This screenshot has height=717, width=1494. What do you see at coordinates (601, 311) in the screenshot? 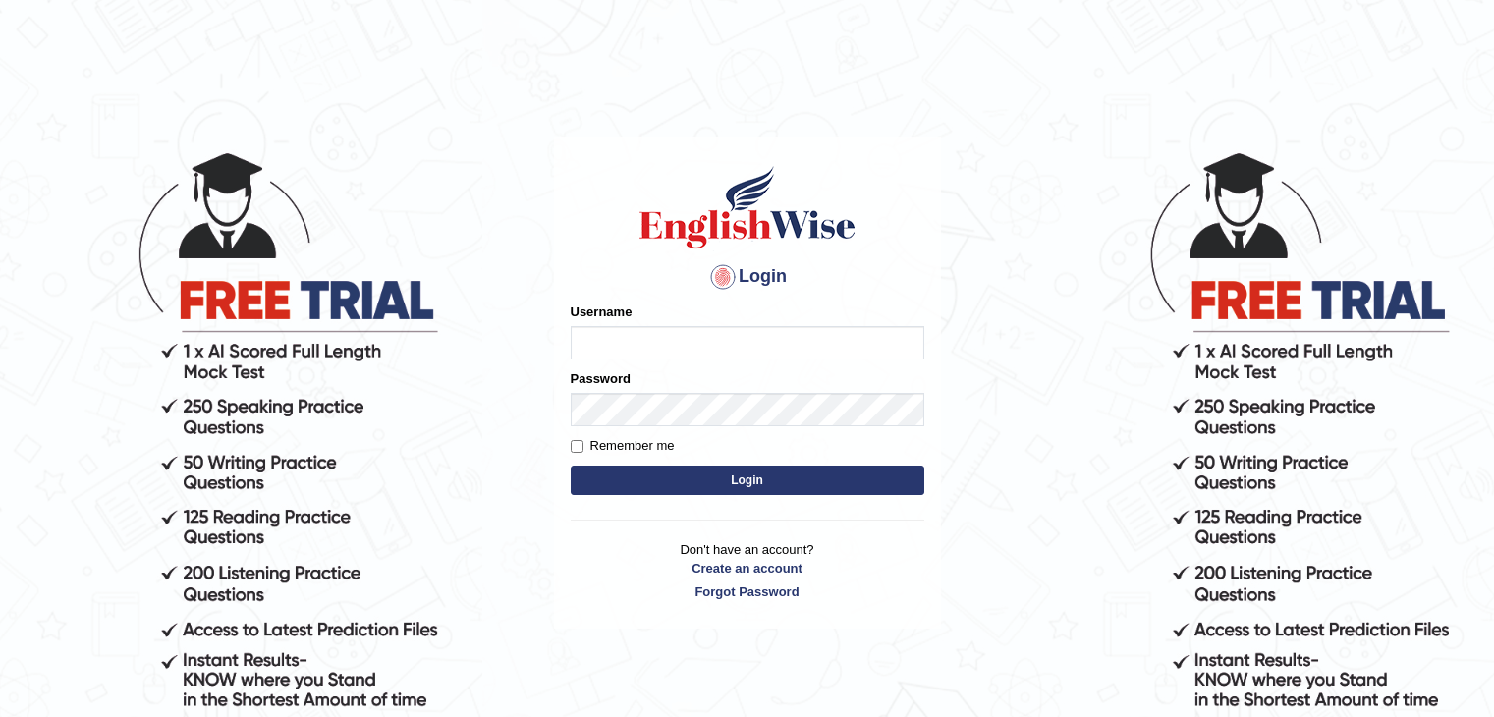
I see `label: Username` at bounding box center [601, 311].